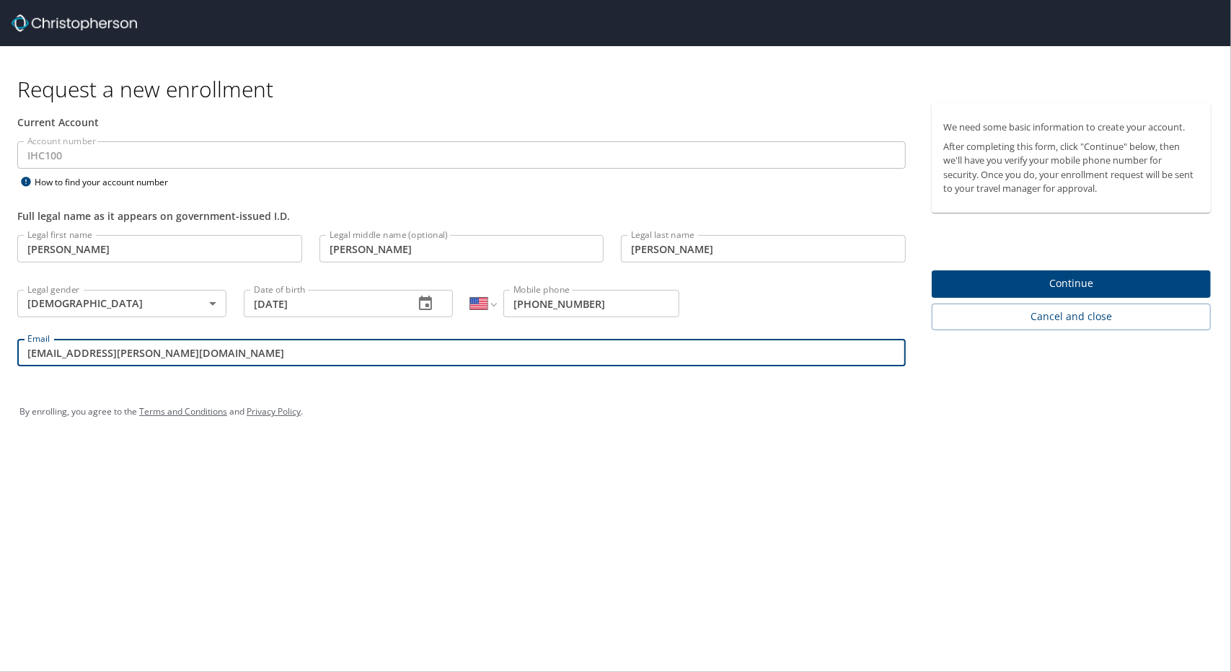 Image resolution: width=1231 pixels, height=672 pixels. I want to click on p: We need some basic information to create your account., so click(1071, 127).